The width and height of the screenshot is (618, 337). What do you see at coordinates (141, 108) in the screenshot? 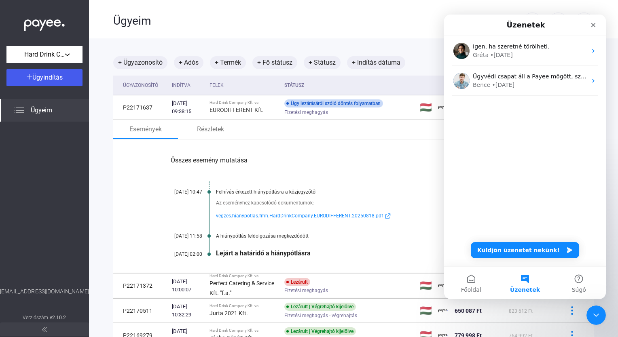
I see `td: P22171637` at bounding box center [141, 108].